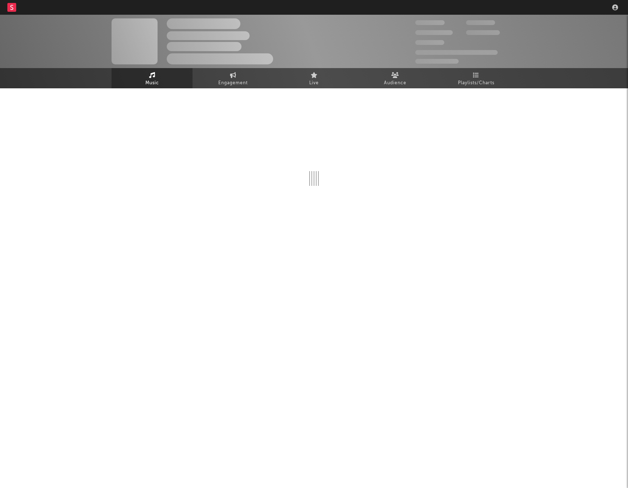 Image resolution: width=628 pixels, height=488 pixels. Describe the element at coordinates (395, 78) in the screenshot. I see `a: Audience` at that location.